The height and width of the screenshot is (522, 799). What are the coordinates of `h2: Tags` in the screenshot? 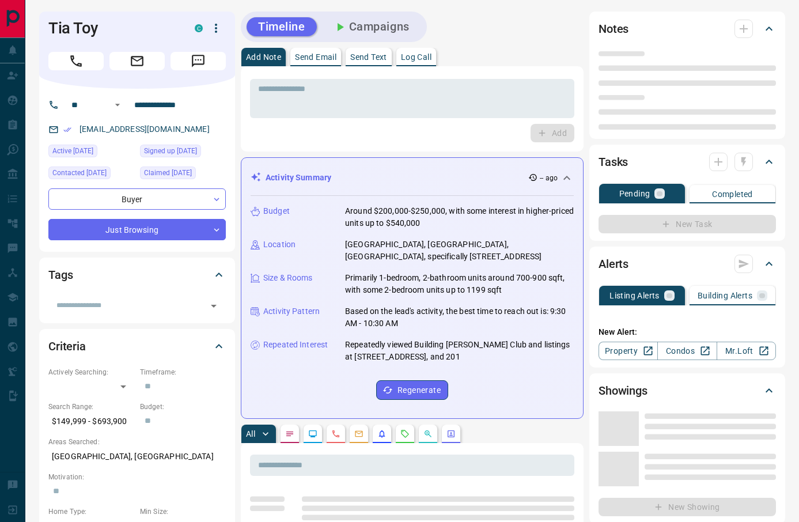 It's located at (61, 275).